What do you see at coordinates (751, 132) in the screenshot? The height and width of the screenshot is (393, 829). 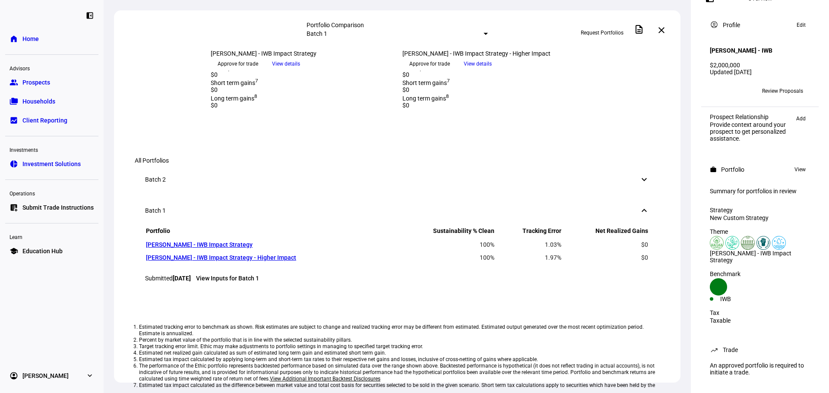 I see `div: Provide context around your prospect to get personalized assistance.` at bounding box center [751, 132].